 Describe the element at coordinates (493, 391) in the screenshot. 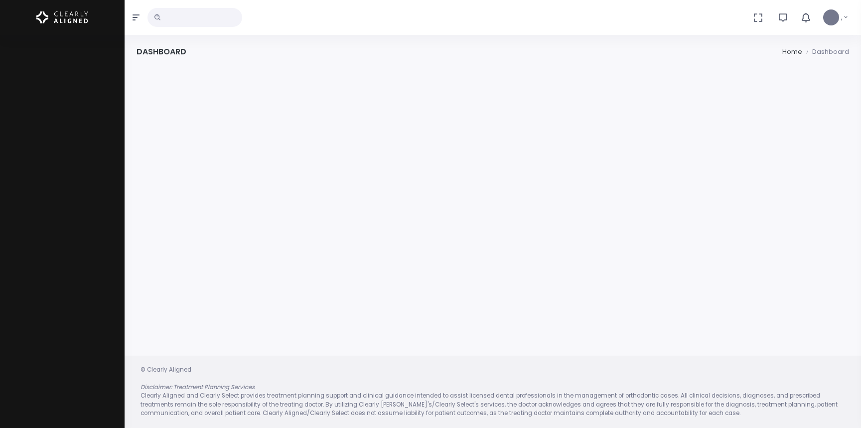

I see `div: © Clearly Aligned Clearly Aligned and Clearly Select provides treatment planning support and clin...` at that location.